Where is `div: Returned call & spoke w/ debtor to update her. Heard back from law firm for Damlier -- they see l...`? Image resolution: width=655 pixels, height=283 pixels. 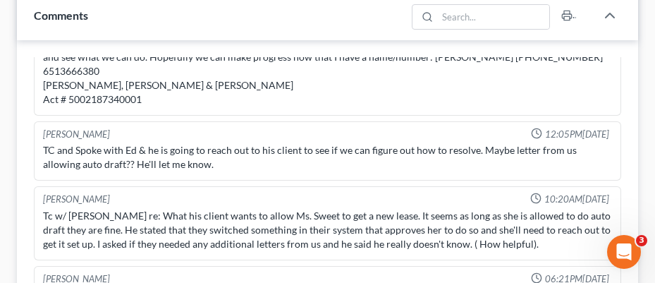 div: Returned call & spoke w/ debtor to update her. Heard back from law firm for Damlier -- they see l... is located at coordinates (327, 64).